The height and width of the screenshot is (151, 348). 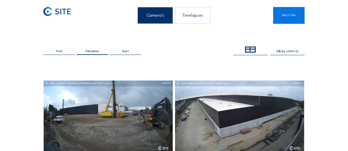 What do you see at coordinates (57, 12) in the screenshot?
I see `img: C-SITE Logo` at bounding box center [57, 12].